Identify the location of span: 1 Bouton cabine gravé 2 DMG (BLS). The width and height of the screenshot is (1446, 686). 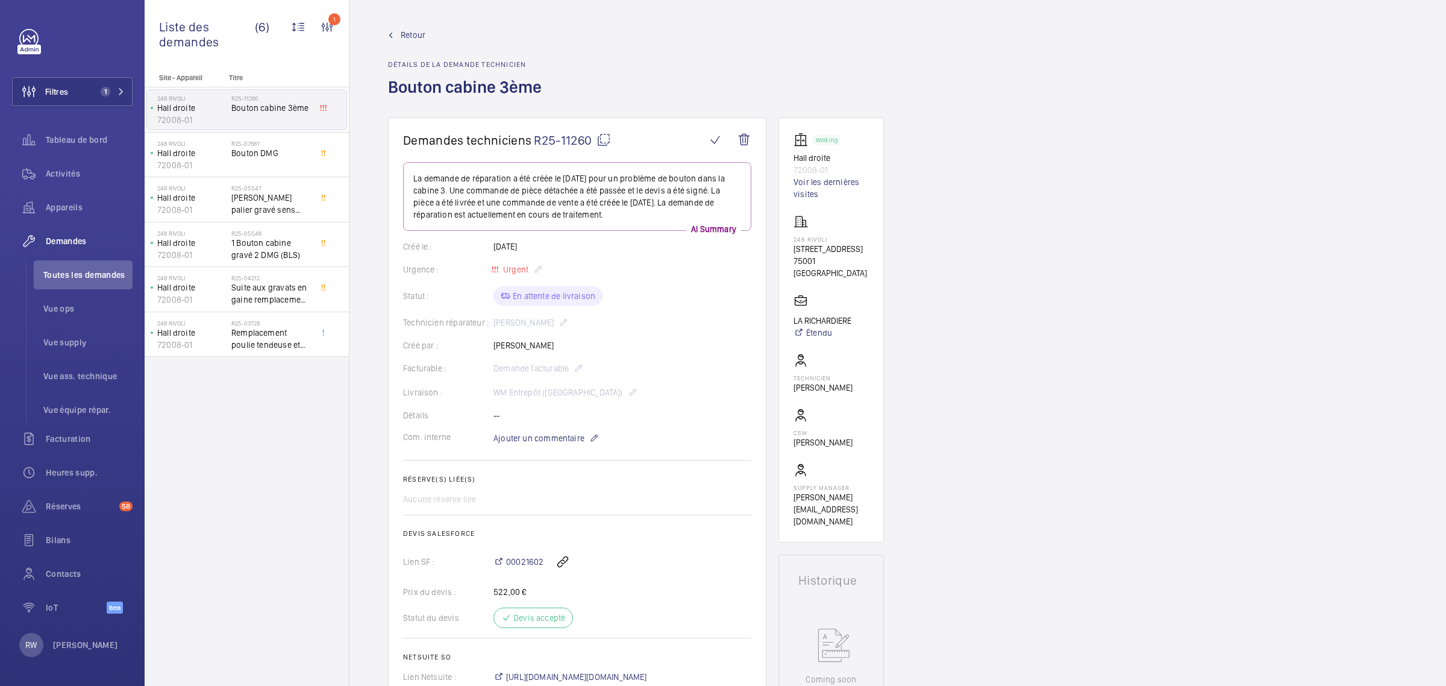
(271, 249).